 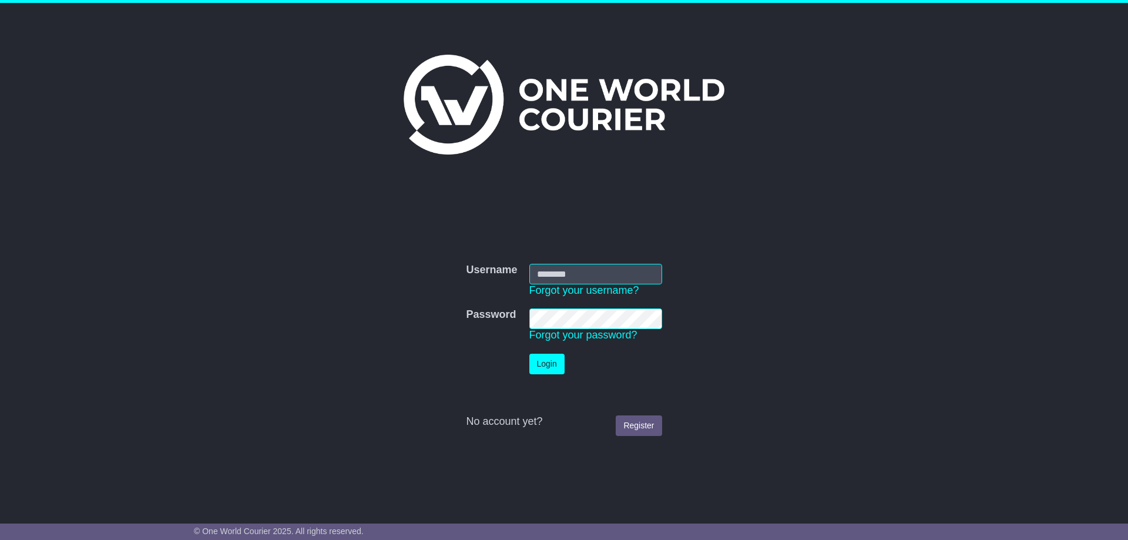 I want to click on span: © One World Courier 2025. All rights reserved., so click(x=278, y=531).